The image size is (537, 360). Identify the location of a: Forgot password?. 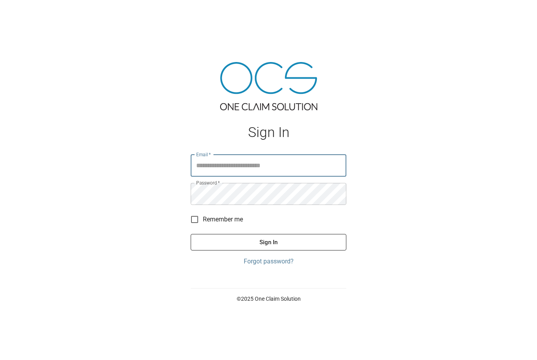
(268, 262).